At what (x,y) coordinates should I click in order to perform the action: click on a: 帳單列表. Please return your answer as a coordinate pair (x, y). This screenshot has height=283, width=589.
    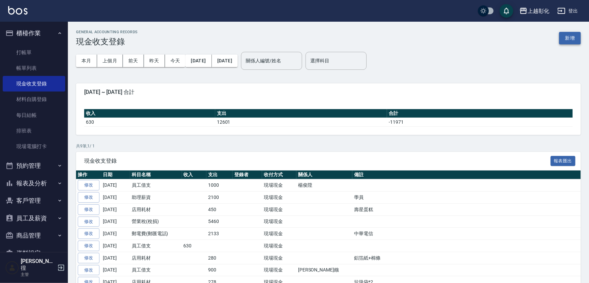
    Looking at the image, I should click on (34, 68).